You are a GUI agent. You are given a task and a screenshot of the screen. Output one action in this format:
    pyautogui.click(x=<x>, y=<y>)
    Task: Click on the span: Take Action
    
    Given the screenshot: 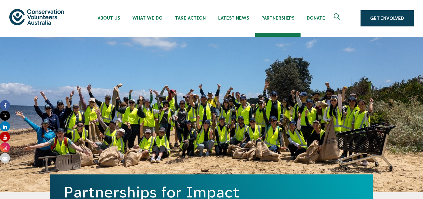 What is the action you would take?
    pyautogui.click(x=190, y=18)
    